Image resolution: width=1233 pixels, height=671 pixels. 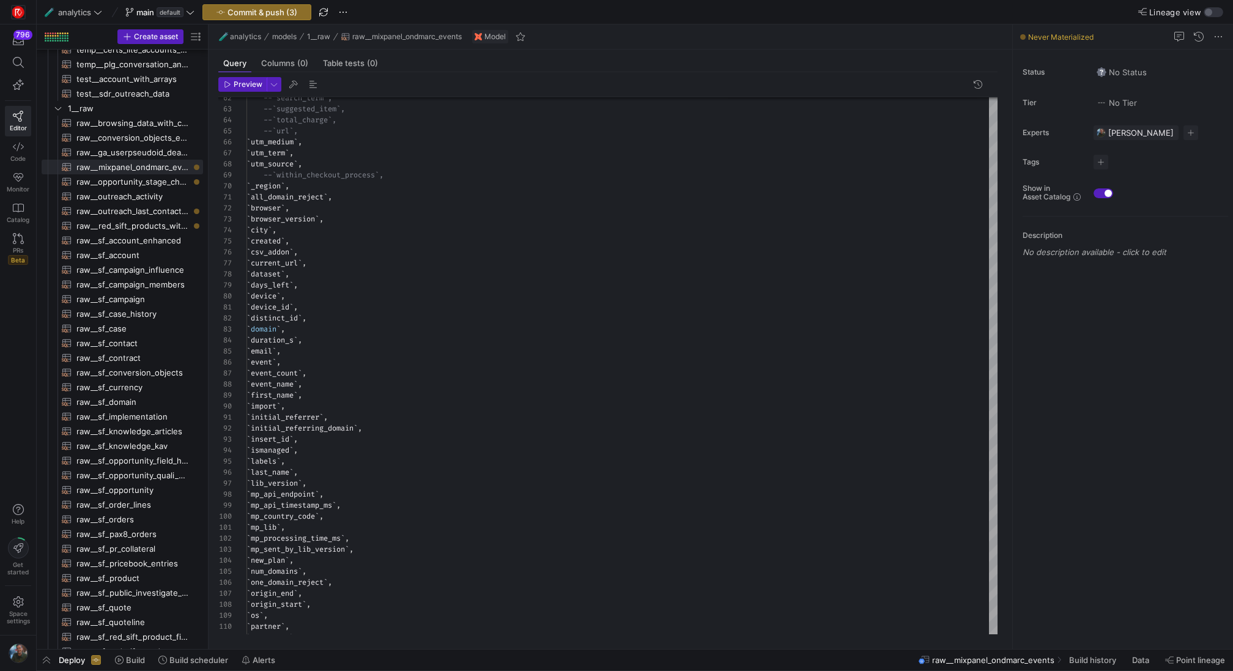 What do you see at coordinates (133, 622) in the screenshot?
I see `span: raw__sf_quoteline​​​​​​​​​​` at bounding box center [133, 622].